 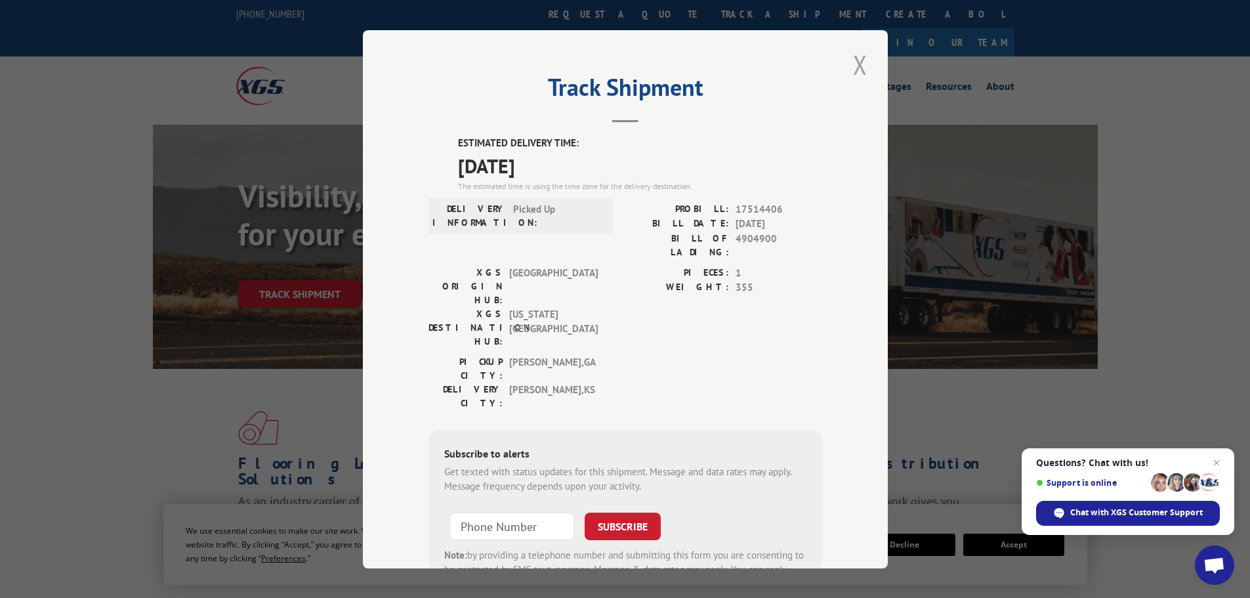 I want to click on div: The estimated time is using the time zone for the delivery destination., so click(x=640, y=186).